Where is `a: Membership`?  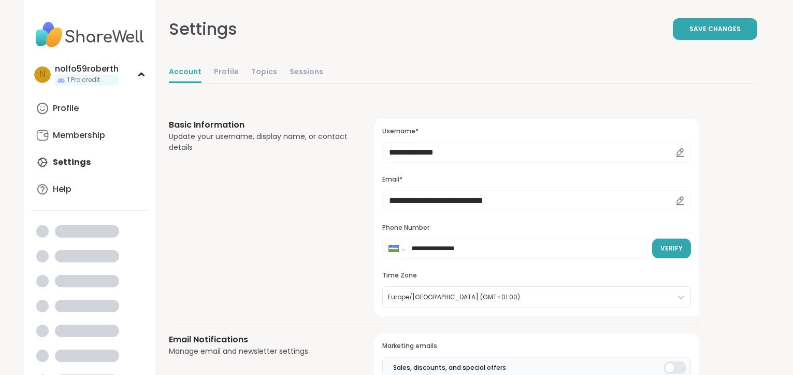 a: Membership is located at coordinates (90, 135).